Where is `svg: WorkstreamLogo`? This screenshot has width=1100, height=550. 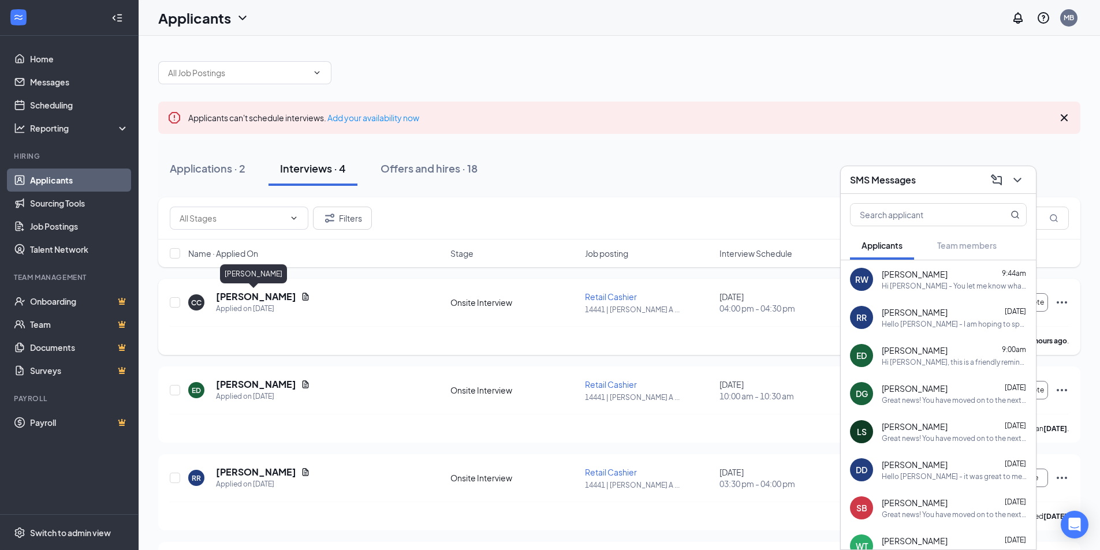
svg: WorkstreamLogo is located at coordinates (18, 17).